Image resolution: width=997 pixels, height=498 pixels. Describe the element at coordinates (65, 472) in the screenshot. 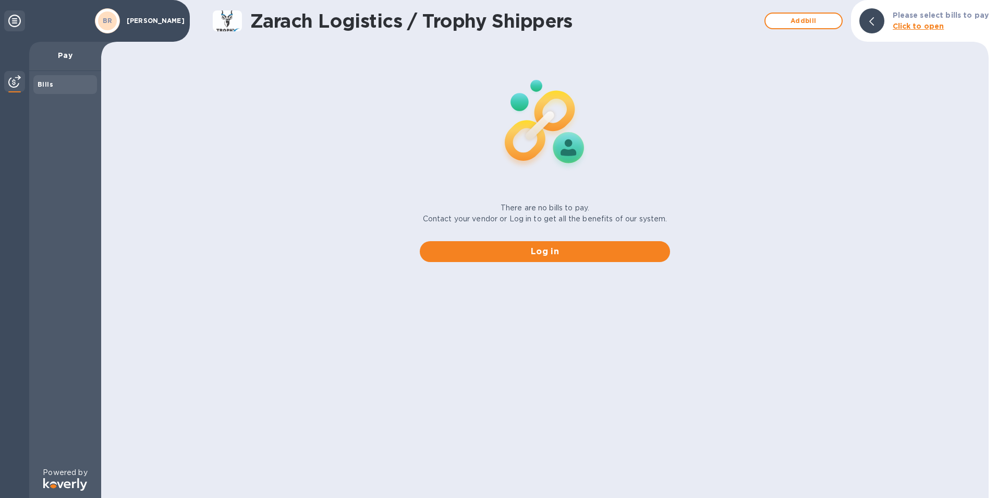

I see `p: Powered by` at that location.